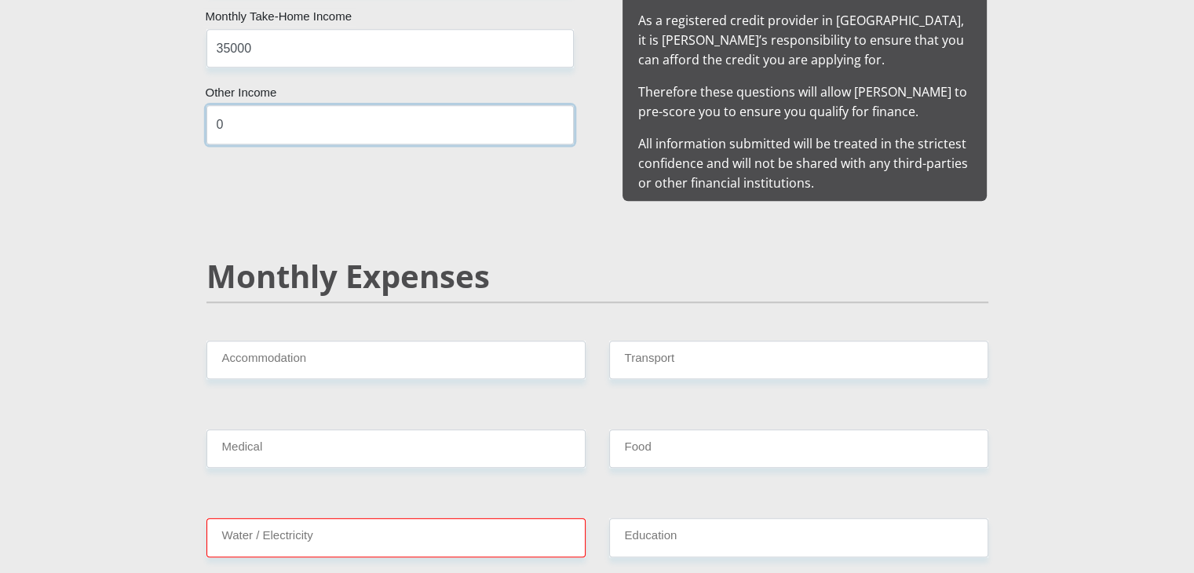 The image size is (1194, 573). I want to click on input: Other Income, so click(390, 124).